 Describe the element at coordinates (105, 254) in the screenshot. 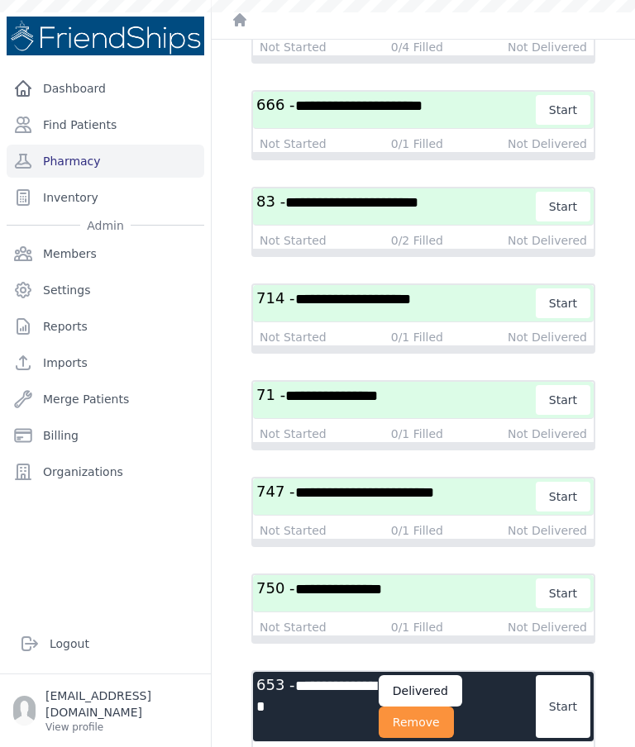

I see `a: Members` at that location.